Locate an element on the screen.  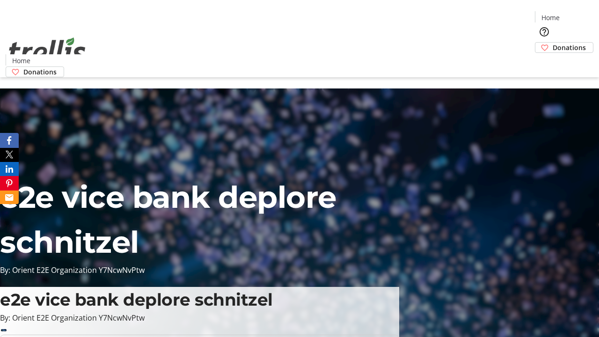
button: Cart is located at coordinates (544, 62).